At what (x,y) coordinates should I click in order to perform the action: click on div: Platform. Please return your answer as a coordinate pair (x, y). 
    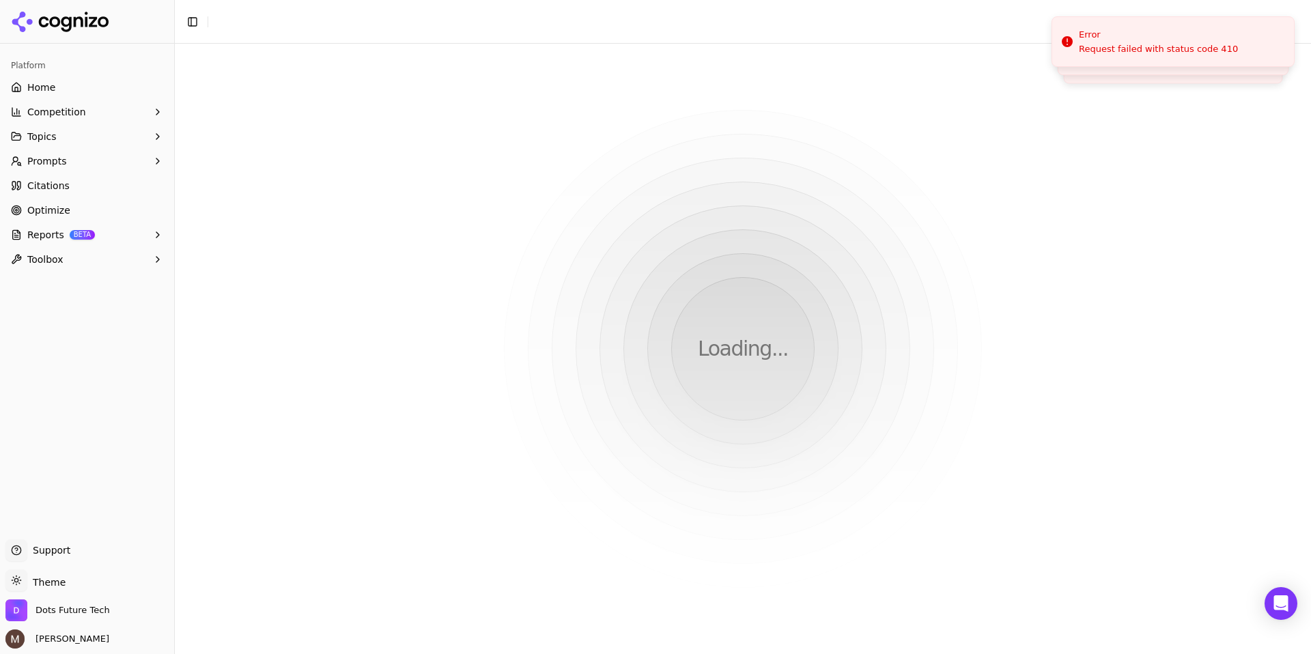
    Looking at the image, I should click on (87, 66).